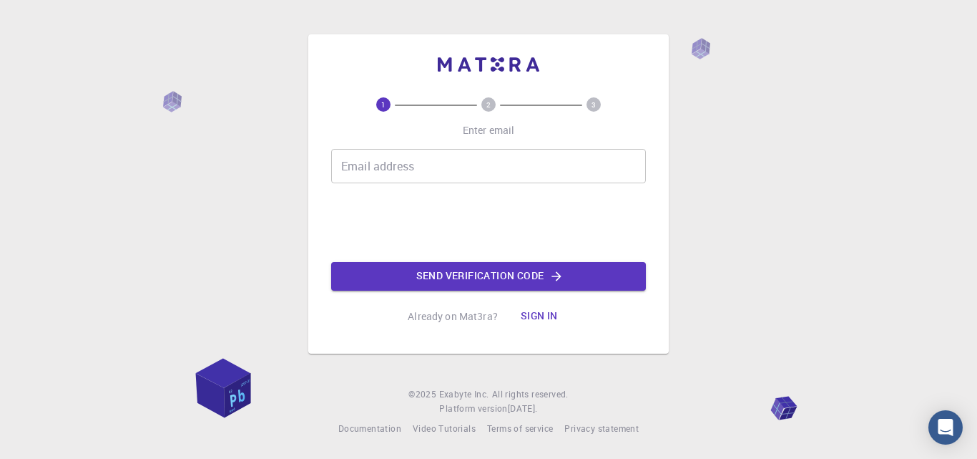 The width and height of the screenshot is (977, 459). What do you see at coordinates (444, 428) in the screenshot?
I see `span: Video Tutorials` at bounding box center [444, 428].